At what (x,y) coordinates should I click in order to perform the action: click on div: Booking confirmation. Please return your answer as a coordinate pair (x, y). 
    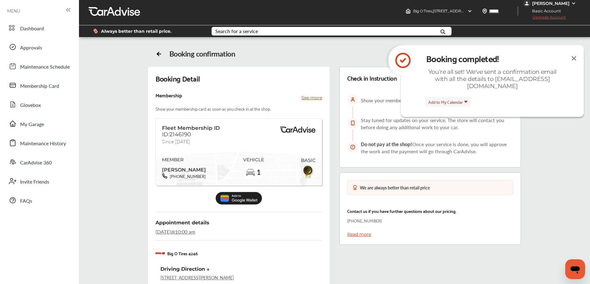
    Looking at the image, I should click on (202, 54).